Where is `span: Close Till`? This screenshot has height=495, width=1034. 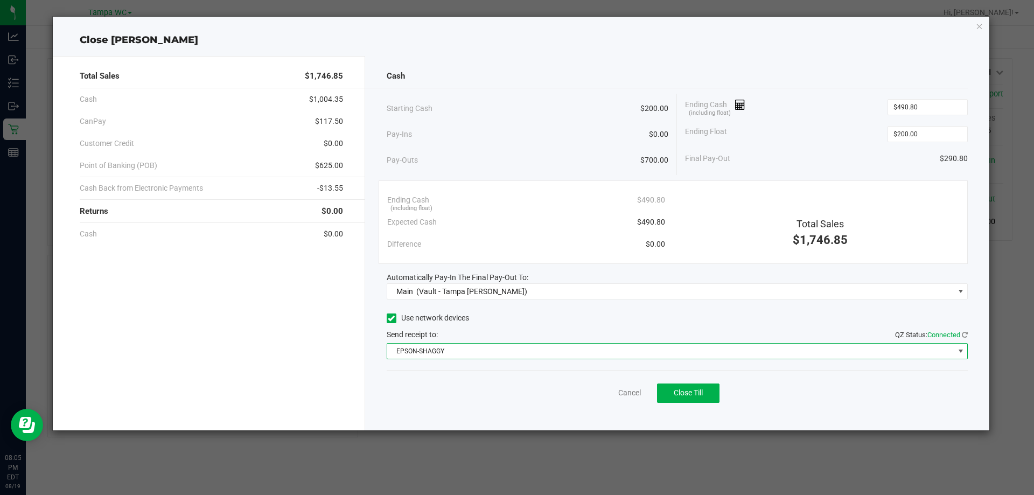
span: Close Till is located at coordinates (689, 393).